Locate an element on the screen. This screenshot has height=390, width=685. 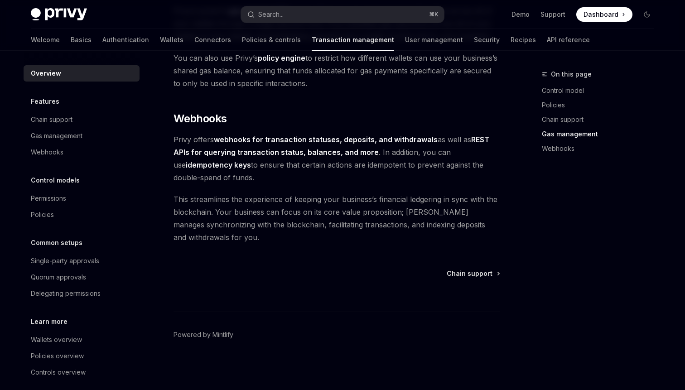
h5: Common setups is located at coordinates (57, 243).